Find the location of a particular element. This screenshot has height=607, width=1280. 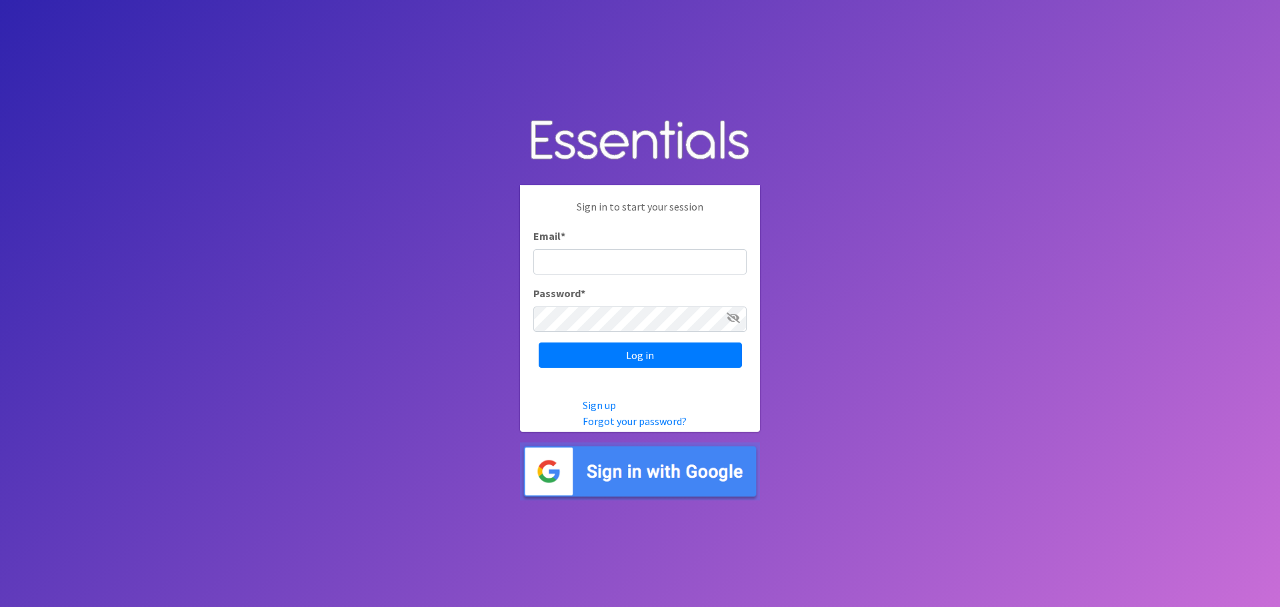

a: Sign up is located at coordinates (599, 405).